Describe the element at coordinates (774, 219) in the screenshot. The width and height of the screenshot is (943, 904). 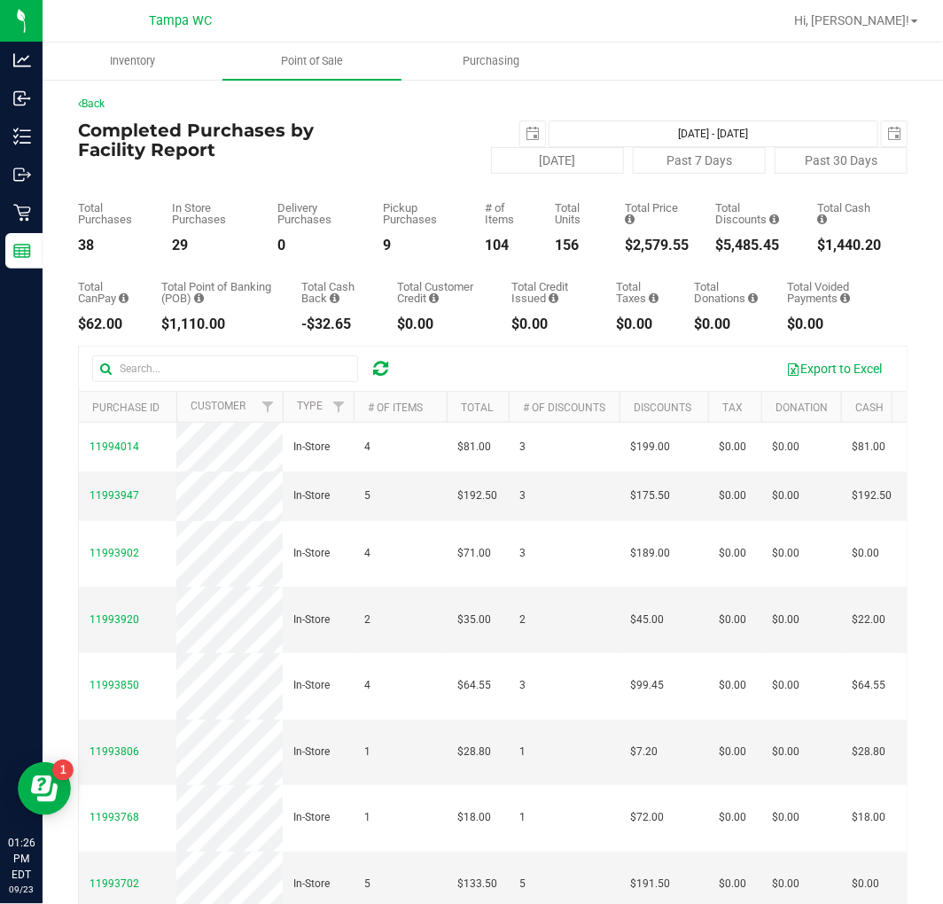
I see `i: Sum of the discount values applied to the all purchases in the date range.` at that location.